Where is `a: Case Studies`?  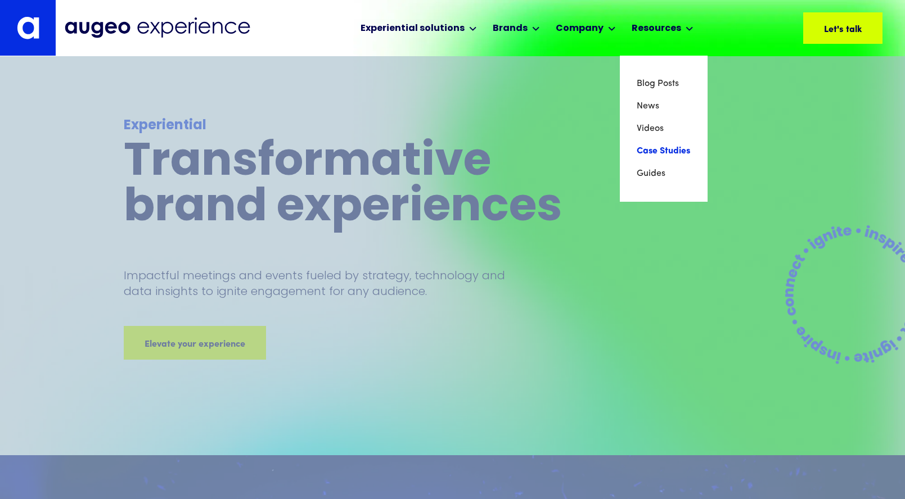
a: Case Studies is located at coordinates (664, 151).